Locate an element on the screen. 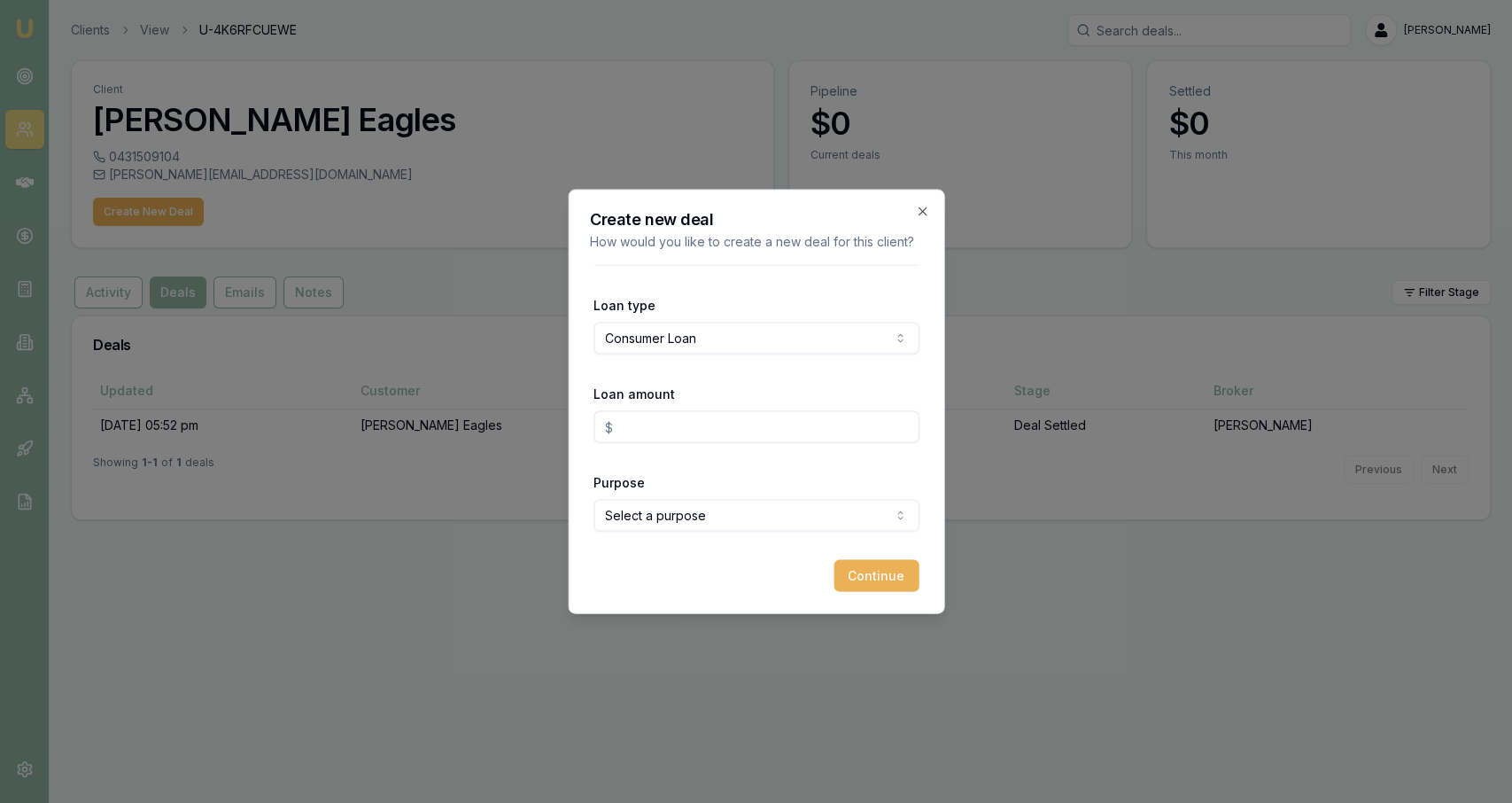 The height and width of the screenshot is (803, 1512). button: Continue is located at coordinates (876, 576).